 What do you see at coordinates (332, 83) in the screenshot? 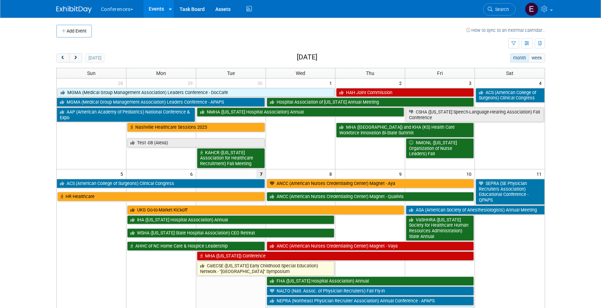
I see `span: 1` at bounding box center [332, 83].